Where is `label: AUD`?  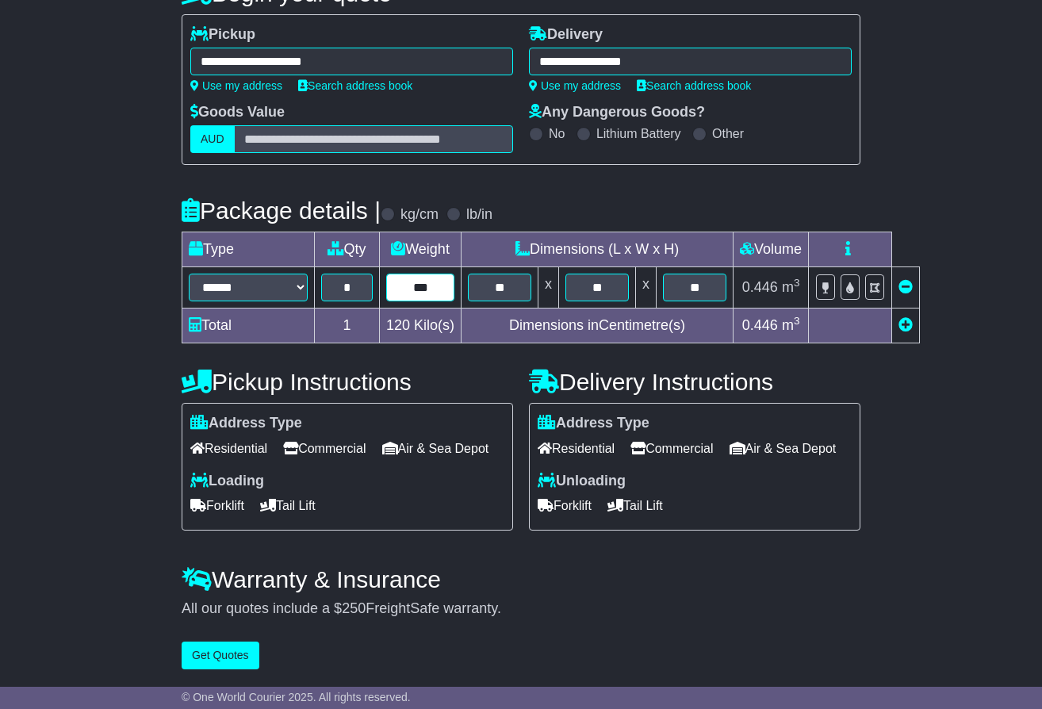 label: AUD is located at coordinates (213, 139).